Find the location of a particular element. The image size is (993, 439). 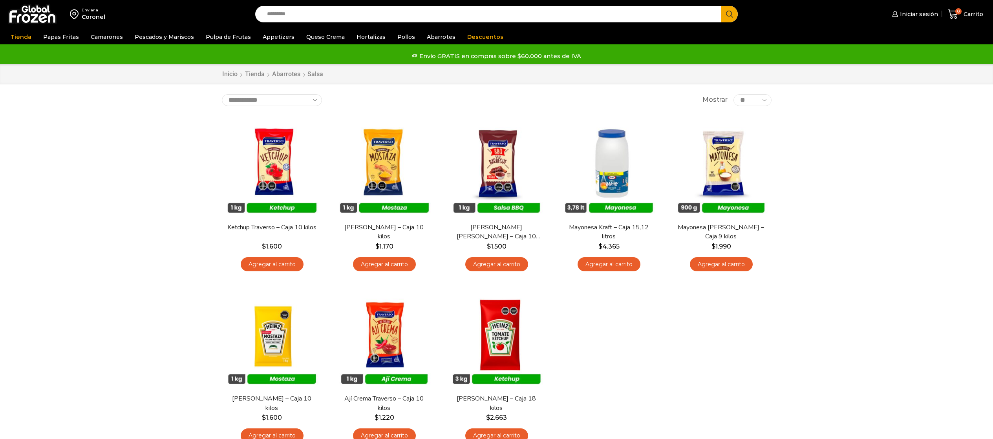

a: Pollos is located at coordinates (406, 37).